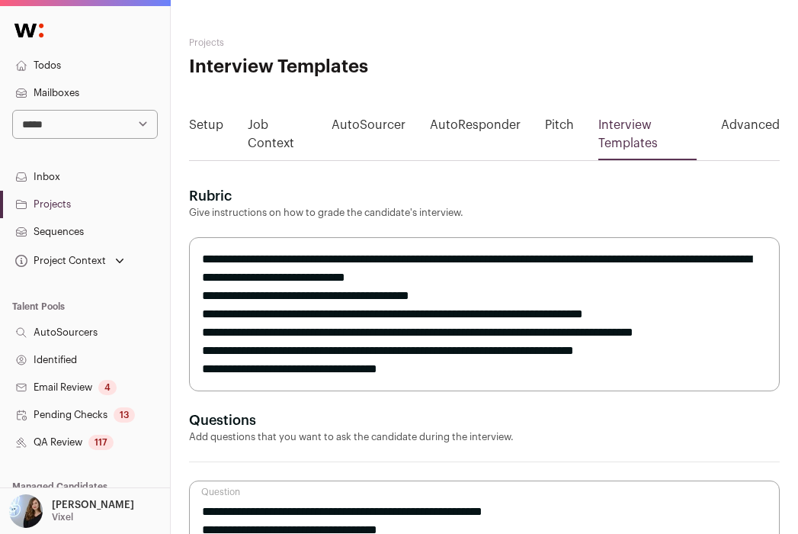  What do you see at coordinates (206, 128) in the screenshot?
I see `a: Setup` at bounding box center [206, 128].